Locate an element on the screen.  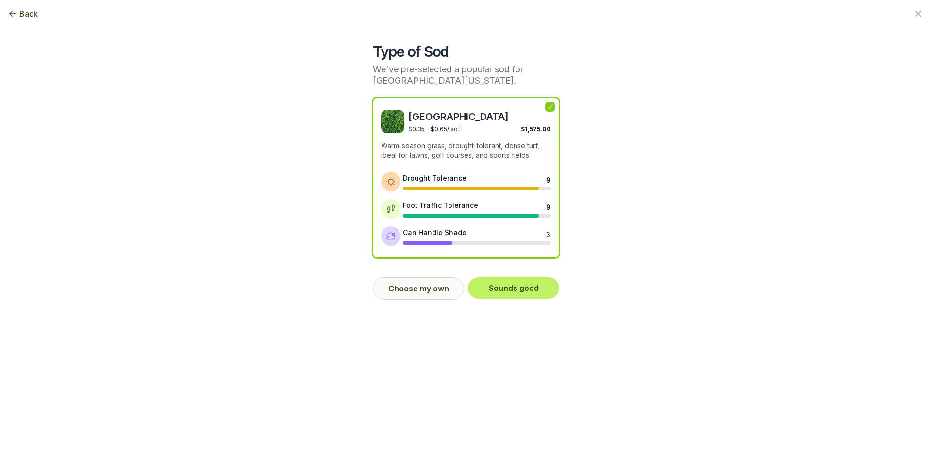
div: Foot Traffic Tolerance is located at coordinates (440, 205).